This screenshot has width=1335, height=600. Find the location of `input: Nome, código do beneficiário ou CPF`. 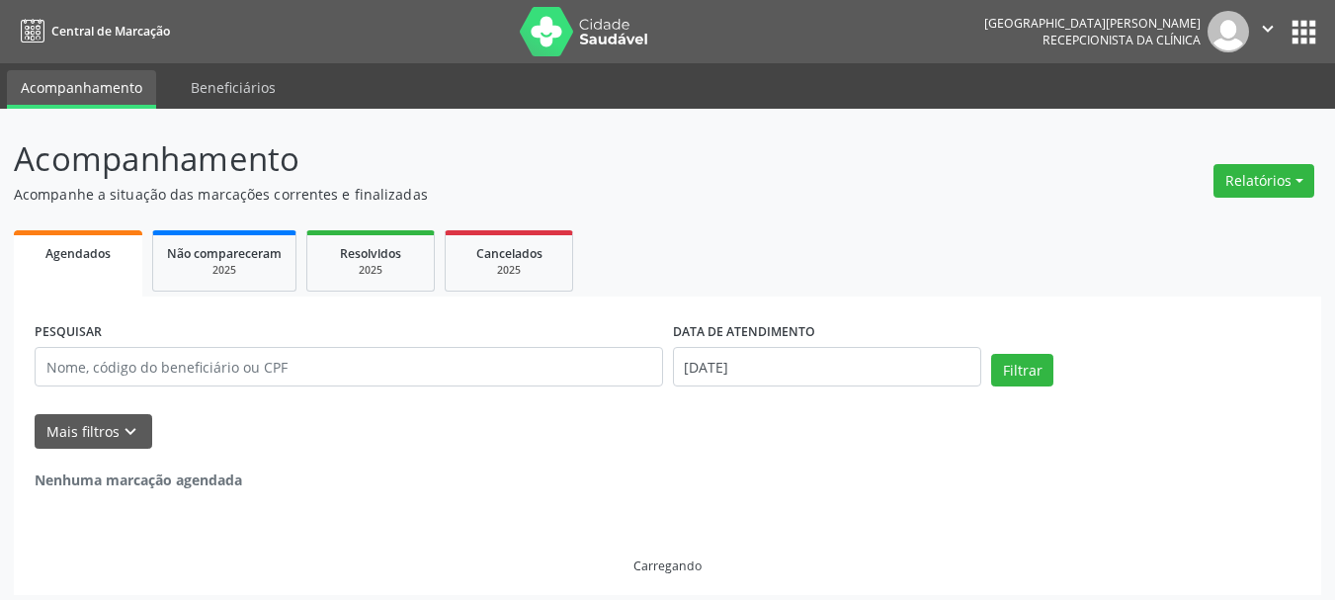

input: Nome, código do beneficiário ou CPF is located at coordinates (349, 367).